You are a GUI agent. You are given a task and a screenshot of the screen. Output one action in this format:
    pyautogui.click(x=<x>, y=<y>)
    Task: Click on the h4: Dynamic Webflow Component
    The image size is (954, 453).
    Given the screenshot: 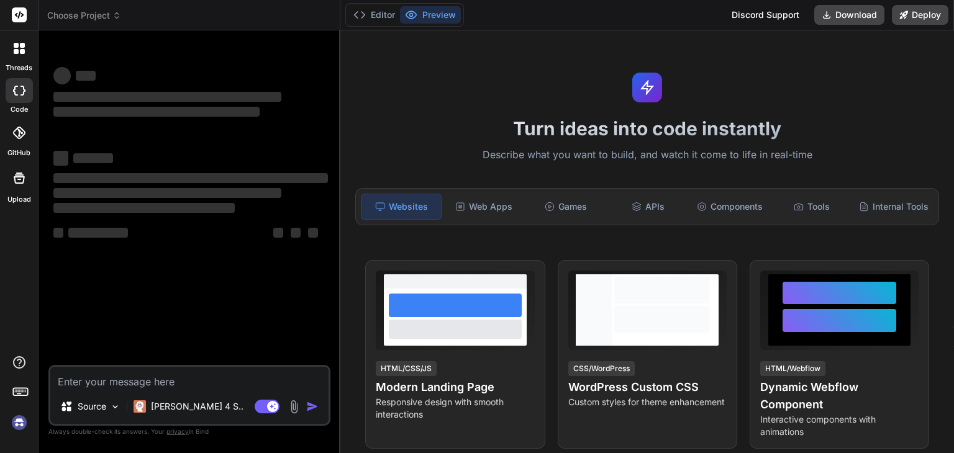 What is the action you would take?
    pyautogui.click(x=839, y=396)
    